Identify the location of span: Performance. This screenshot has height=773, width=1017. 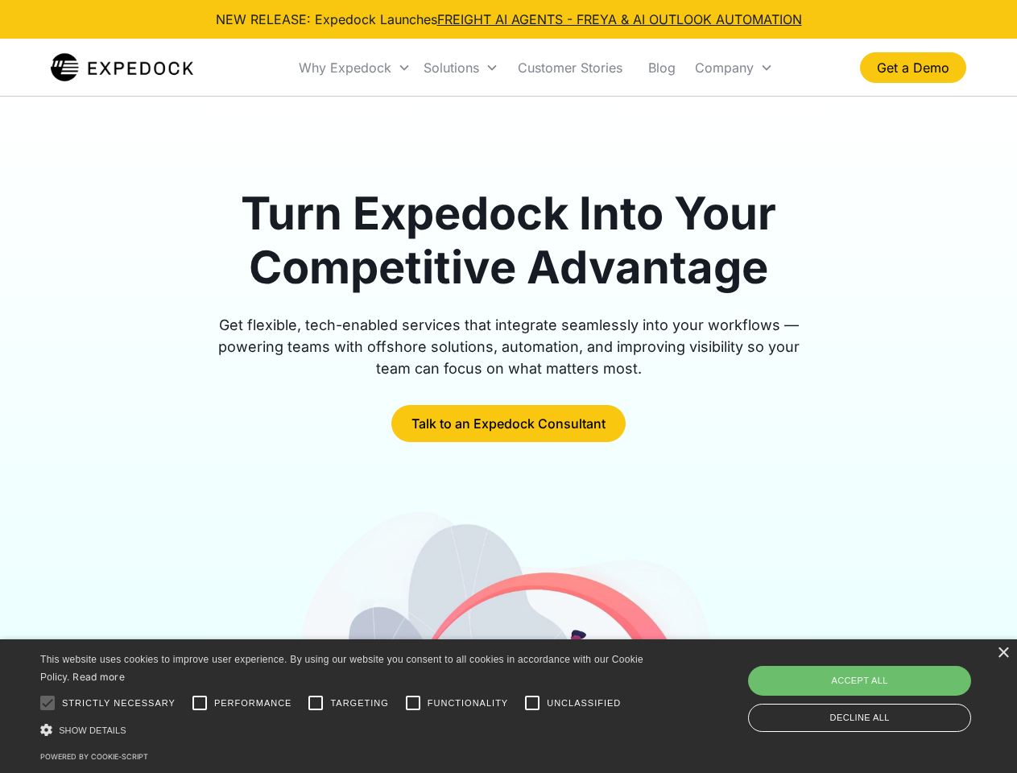
(253, 703).